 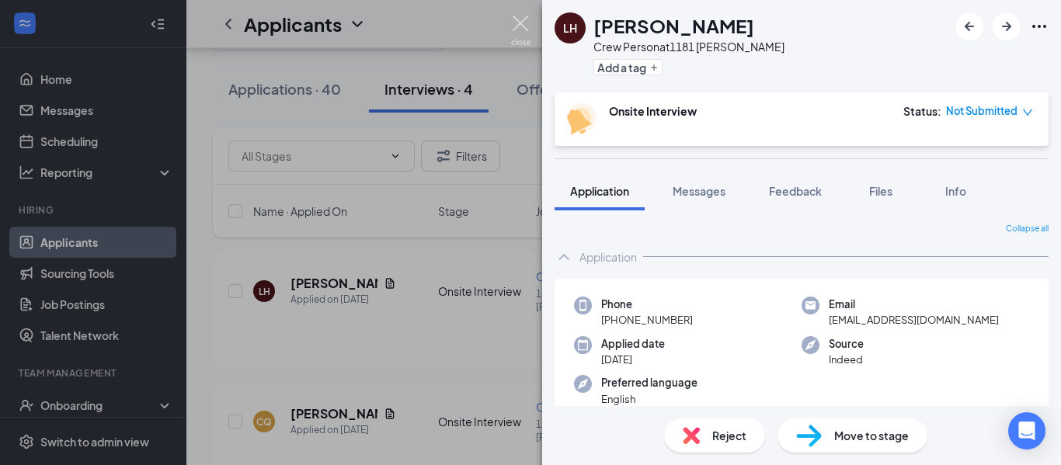 I want to click on span: Reject, so click(x=729, y=436).